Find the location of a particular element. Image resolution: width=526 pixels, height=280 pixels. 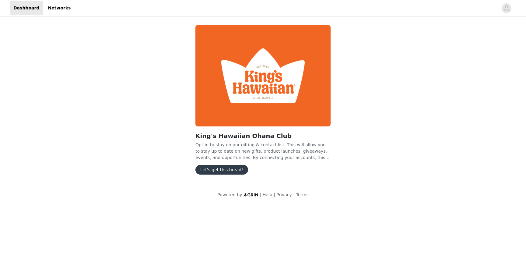

a: Networks is located at coordinates (59, 8).